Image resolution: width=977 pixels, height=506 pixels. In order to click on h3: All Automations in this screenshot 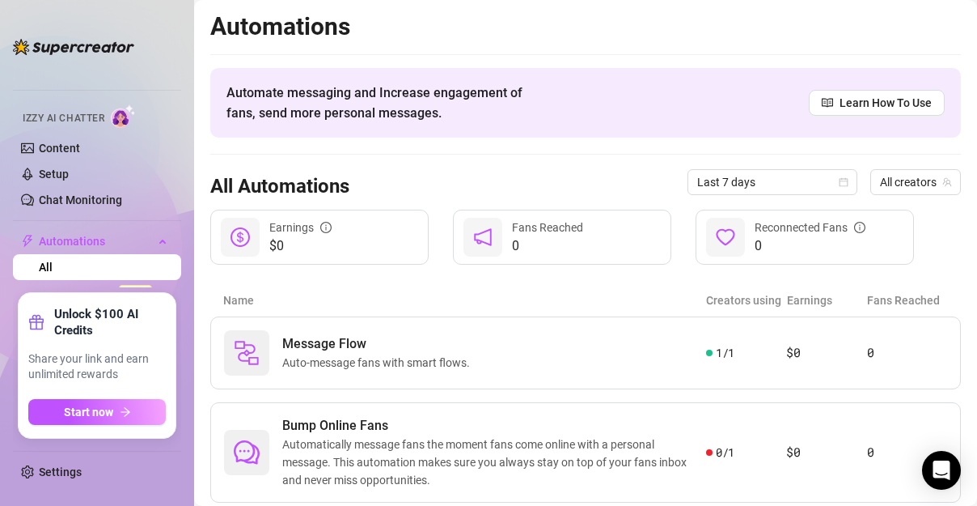, I will do `click(280, 187)`.